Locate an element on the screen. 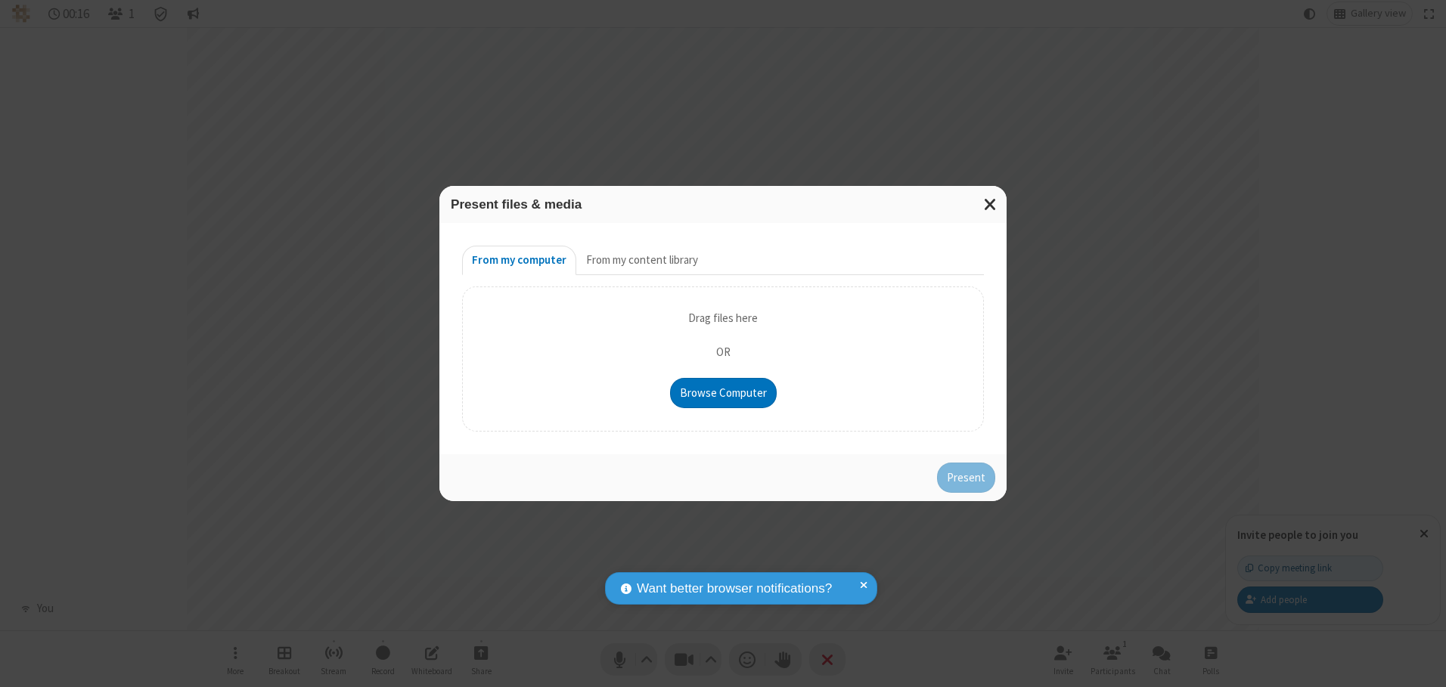  div: Upload Background is located at coordinates (723, 359).